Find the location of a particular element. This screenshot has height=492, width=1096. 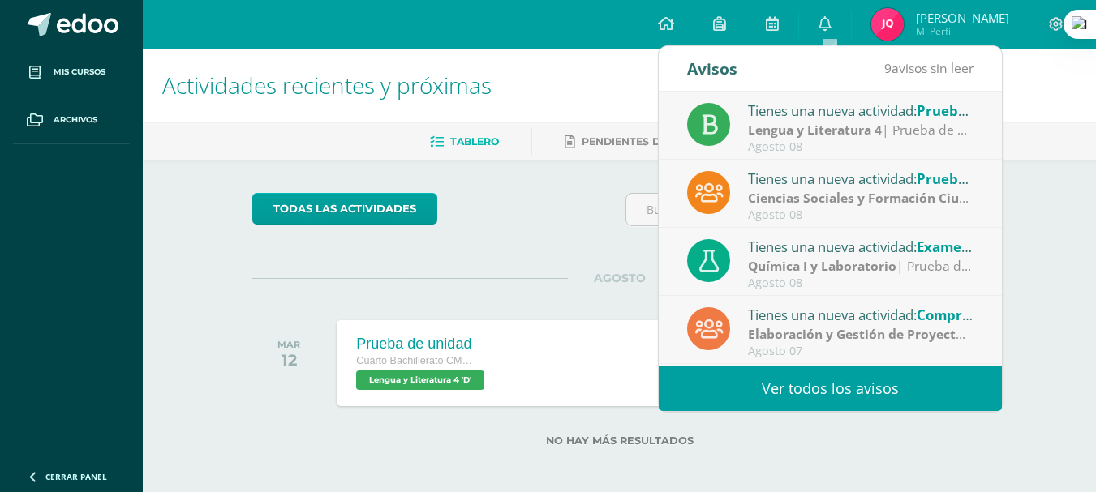

span: 9 is located at coordinates (888, 68).